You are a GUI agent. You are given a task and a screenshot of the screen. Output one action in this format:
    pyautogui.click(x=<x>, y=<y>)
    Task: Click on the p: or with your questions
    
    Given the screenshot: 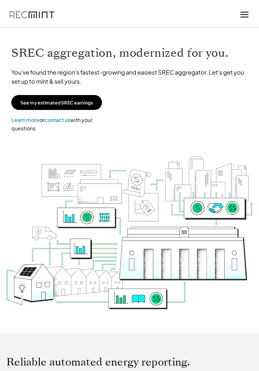 What is the action you would take?
    pyautogui.click(x=57, y=124)
    